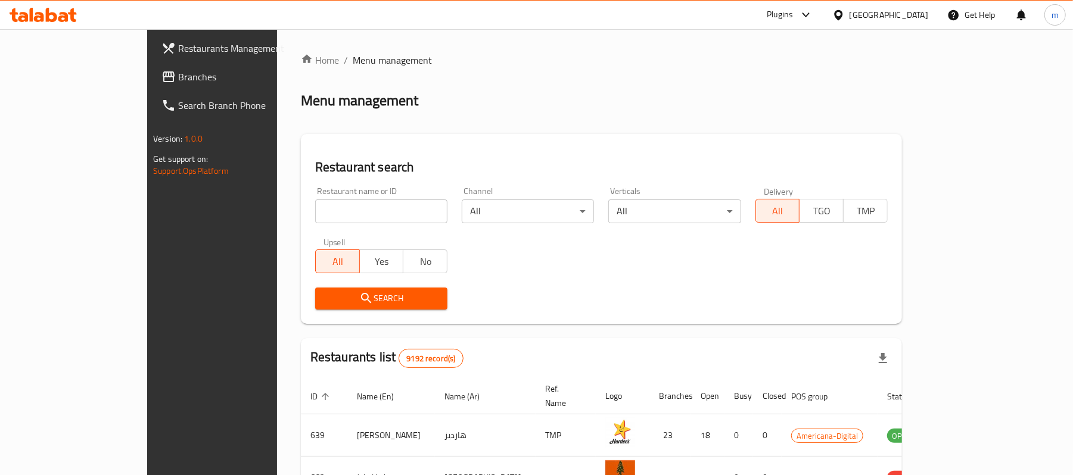  Describe the element at coordinates (485, 435) in the screenshot. I see `td: هارديز` at that location.